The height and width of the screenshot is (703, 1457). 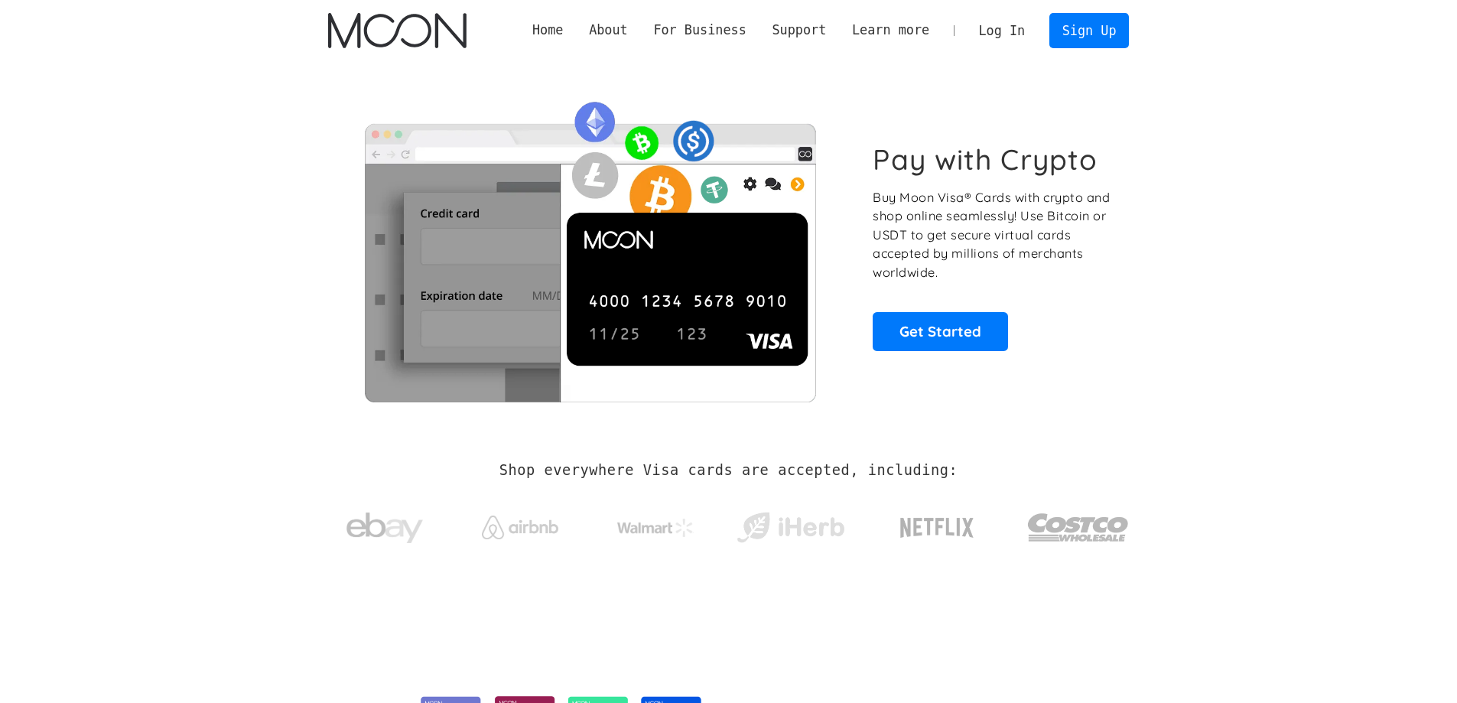 What do you see at coordinates (1078, 523) in the screenshot?
I see `a: Costco` at bounding box center [1078, 523].